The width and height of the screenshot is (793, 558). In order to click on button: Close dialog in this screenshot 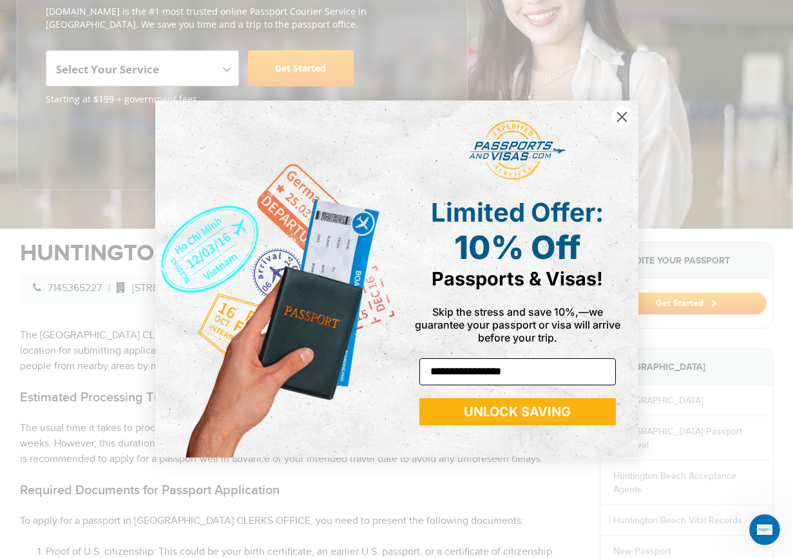, I will do `click(622, 117)`.